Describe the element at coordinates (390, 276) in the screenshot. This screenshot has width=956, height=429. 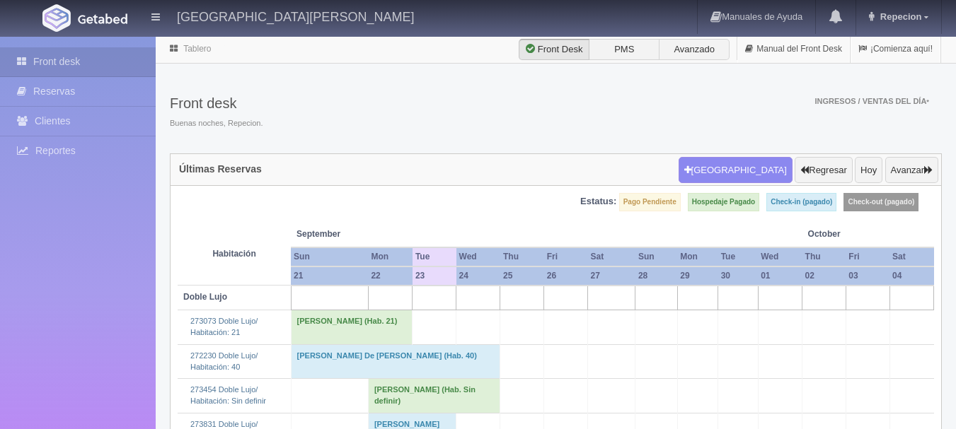
I see `th: 22` at that location.